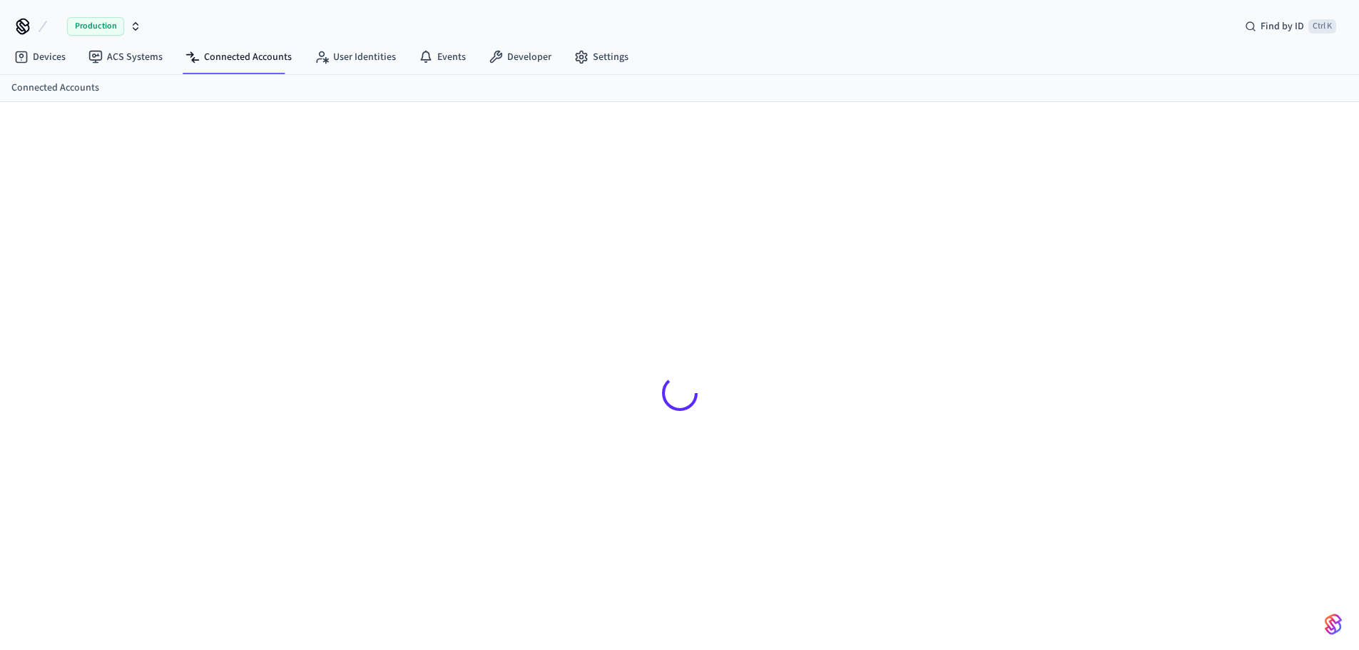 The width and height of the screenshot is (1359, 650). I want to click on a: Developer, so click(520, 57).